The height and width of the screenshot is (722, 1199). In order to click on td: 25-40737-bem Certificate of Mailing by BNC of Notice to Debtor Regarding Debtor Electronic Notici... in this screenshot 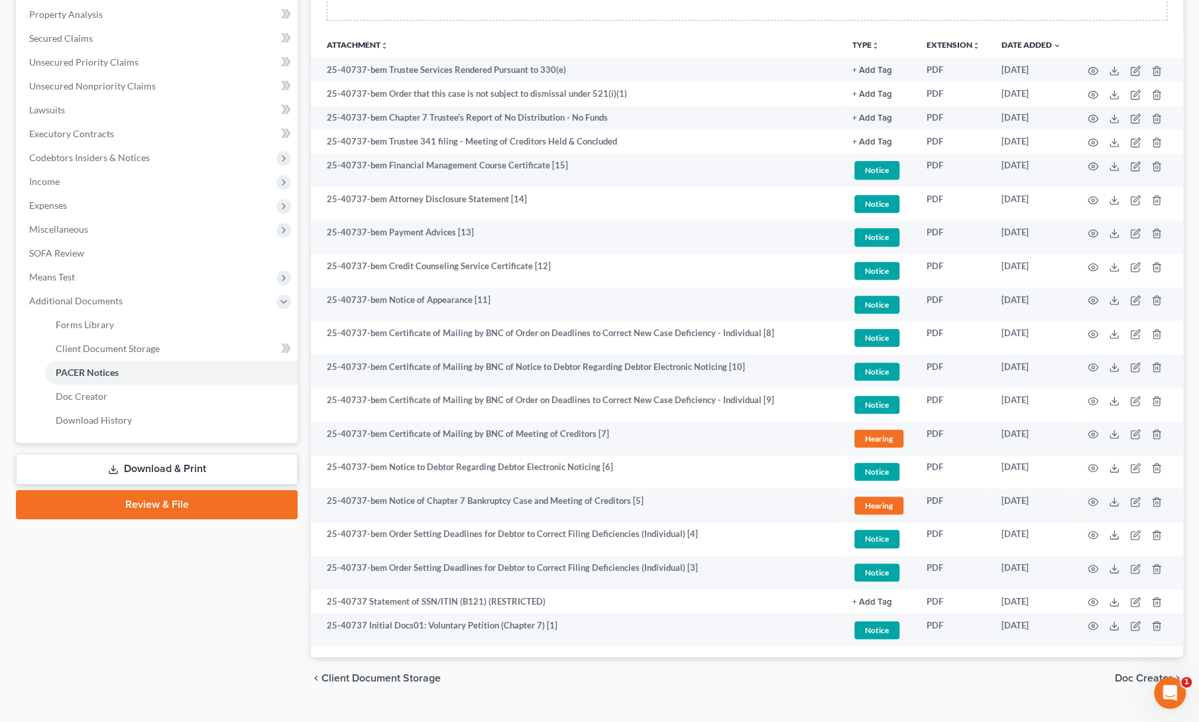, I will do `click(576, 371)`.